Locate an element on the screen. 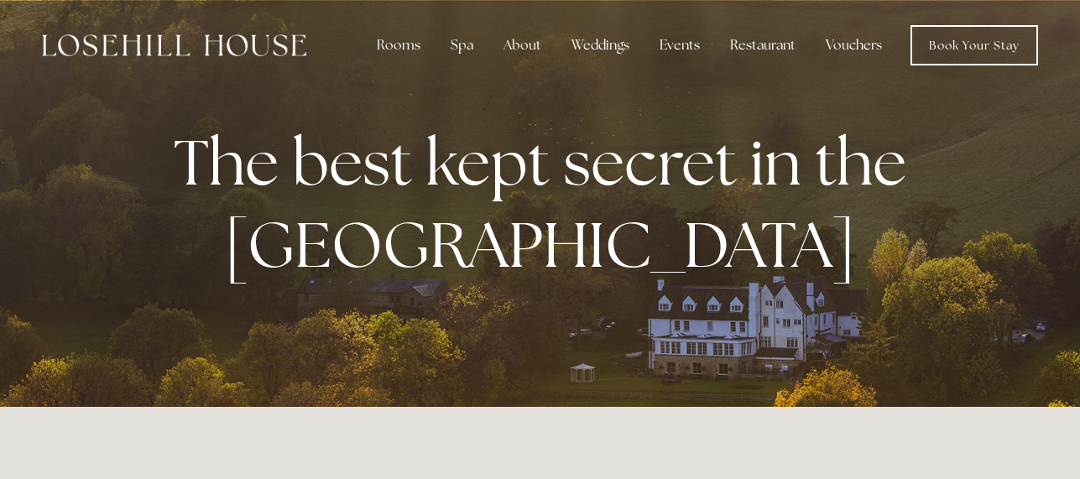  div: Restaurant is located at coordinates (763, 45).